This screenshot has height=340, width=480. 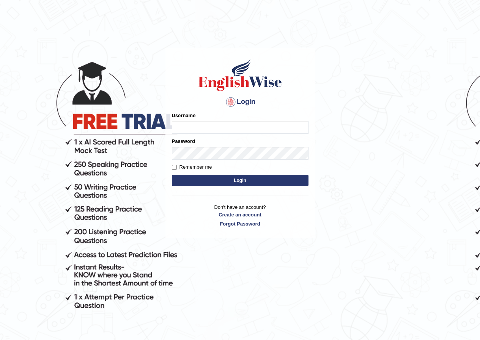 I want to click on label: Username, so click(x=184, y=115).